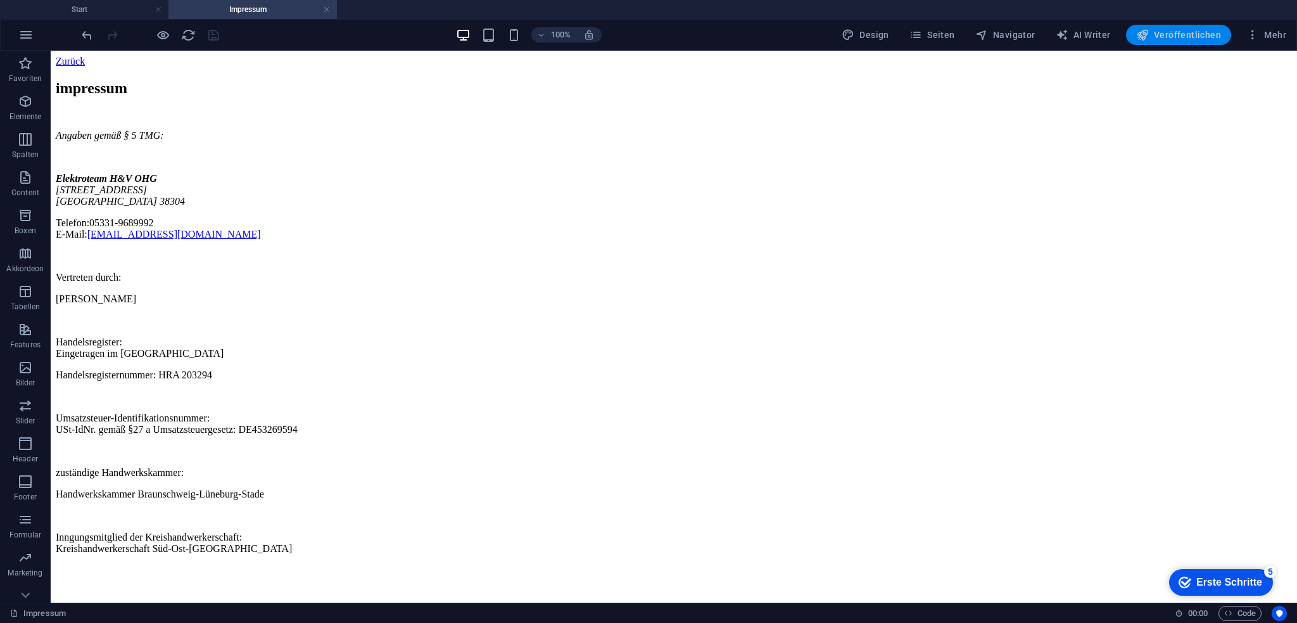  I want to click on p: Marketing, so click(25, 573).